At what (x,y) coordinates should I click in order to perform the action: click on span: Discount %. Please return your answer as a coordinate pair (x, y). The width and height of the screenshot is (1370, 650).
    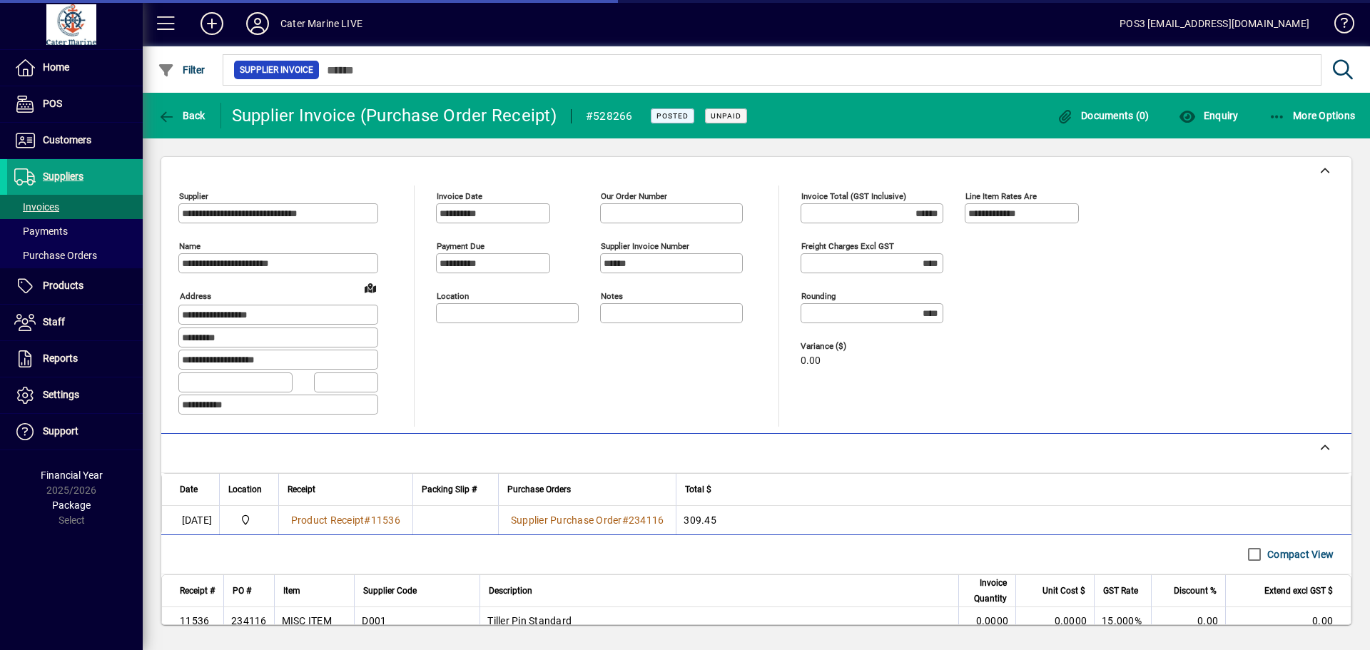
    Looking at the image, I should click on (1195, 591).